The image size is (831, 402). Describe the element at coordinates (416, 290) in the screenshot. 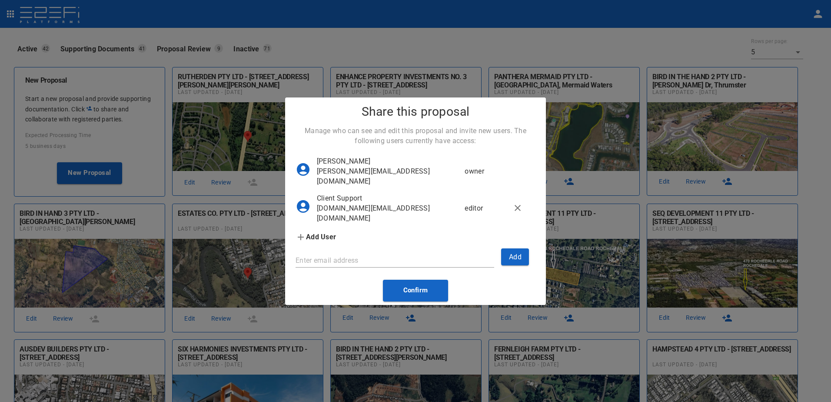

I see `button: Confirm` at that location.